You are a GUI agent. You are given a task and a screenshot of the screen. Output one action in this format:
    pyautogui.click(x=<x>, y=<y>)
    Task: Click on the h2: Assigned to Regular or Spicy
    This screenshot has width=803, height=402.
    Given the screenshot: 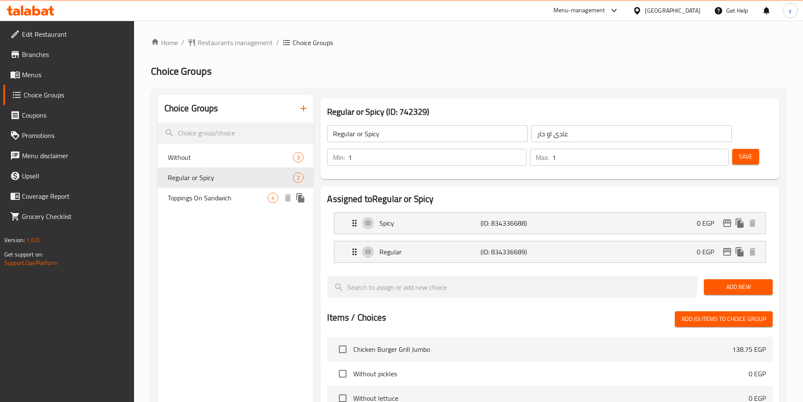 What is the action you would take?
    pyautogui.click(x=550, y=199)
    